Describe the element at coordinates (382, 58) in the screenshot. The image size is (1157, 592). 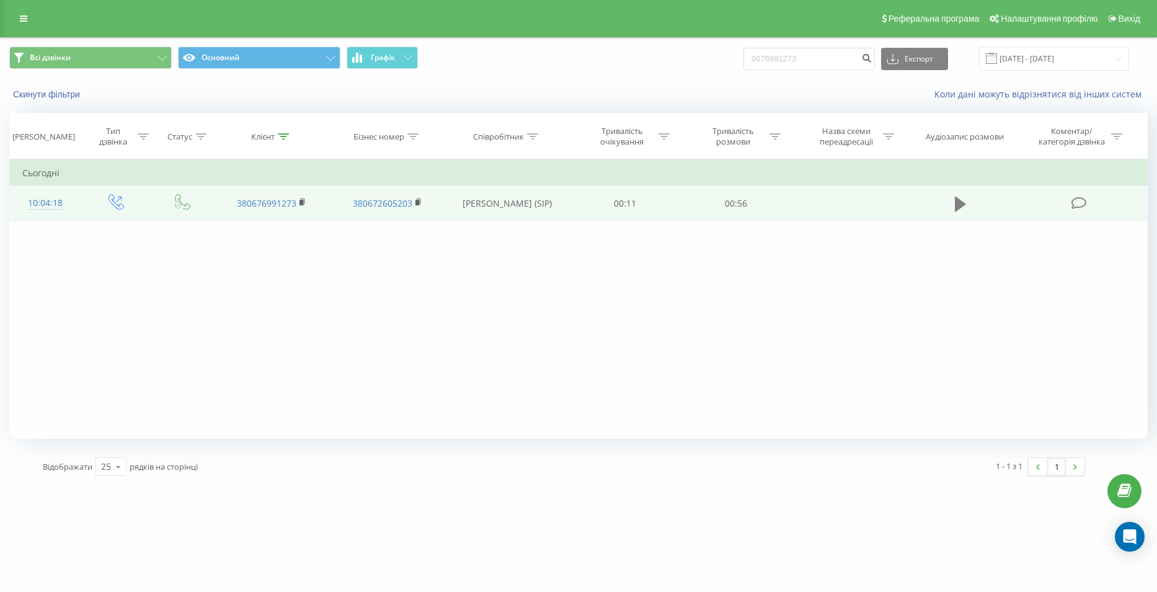
I see `button: Графік` at that location.